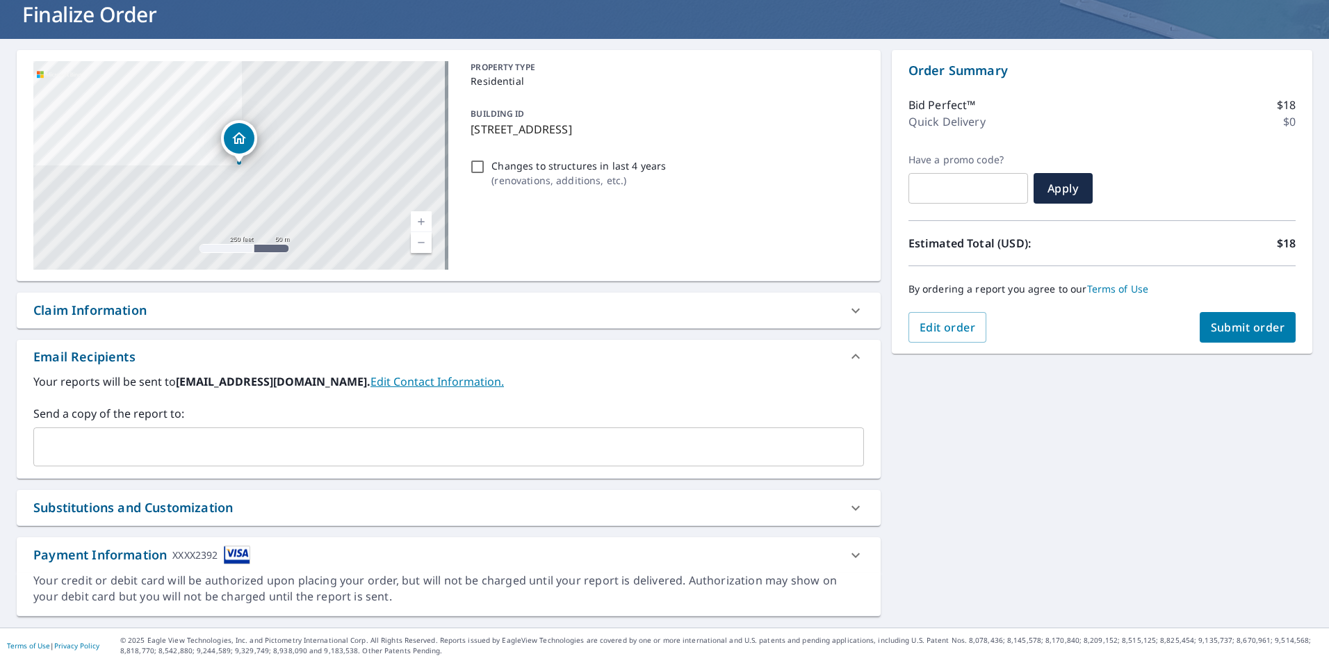 This screenshot has width=1329, height=663. Describe the element at coordinates (578, 180) in the screenshot. I see `p: ( renovations, additions, etc. )` at that location.